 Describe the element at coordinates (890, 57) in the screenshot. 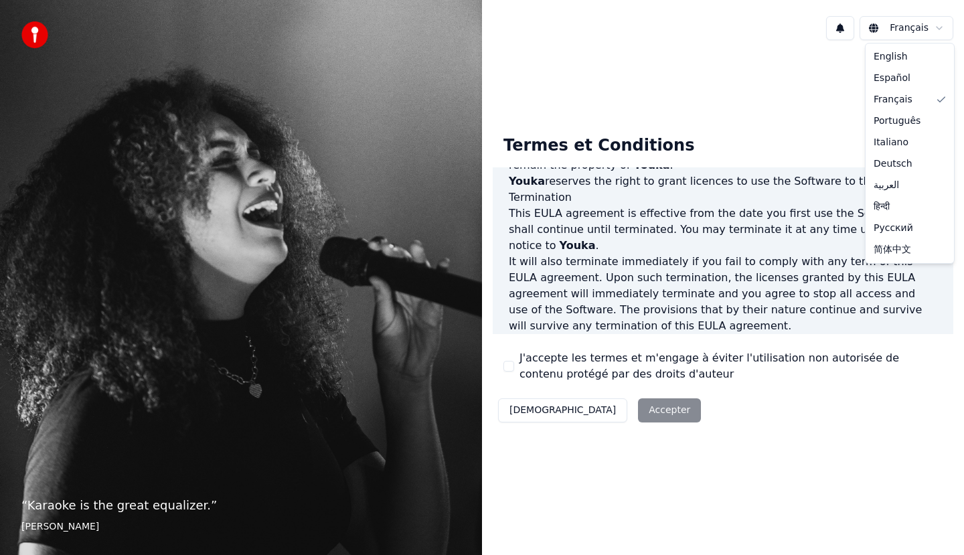

I see `span: English` at that location.